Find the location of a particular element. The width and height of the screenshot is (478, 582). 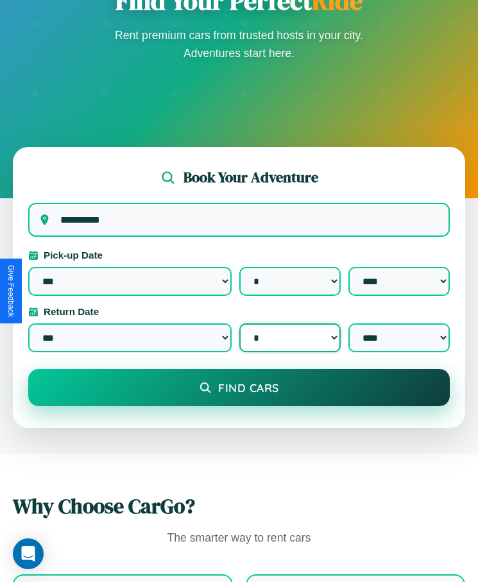

button: Find Cars is located at coordinates (239, 388).